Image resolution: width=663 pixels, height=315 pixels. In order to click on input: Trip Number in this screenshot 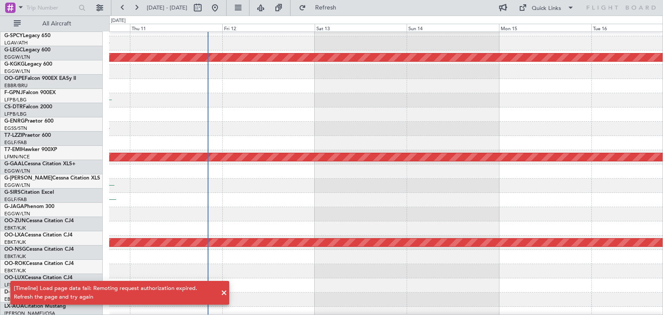, I will do `click(51, 8)`.